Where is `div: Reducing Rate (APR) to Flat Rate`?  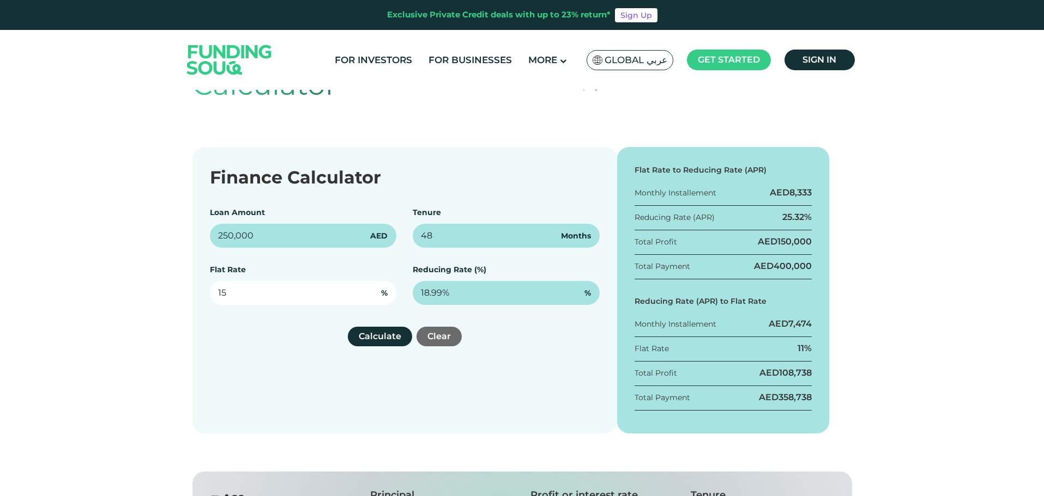
div: Reducing Rate (APR) to Flat Rate is located at coordinates (723, 301).